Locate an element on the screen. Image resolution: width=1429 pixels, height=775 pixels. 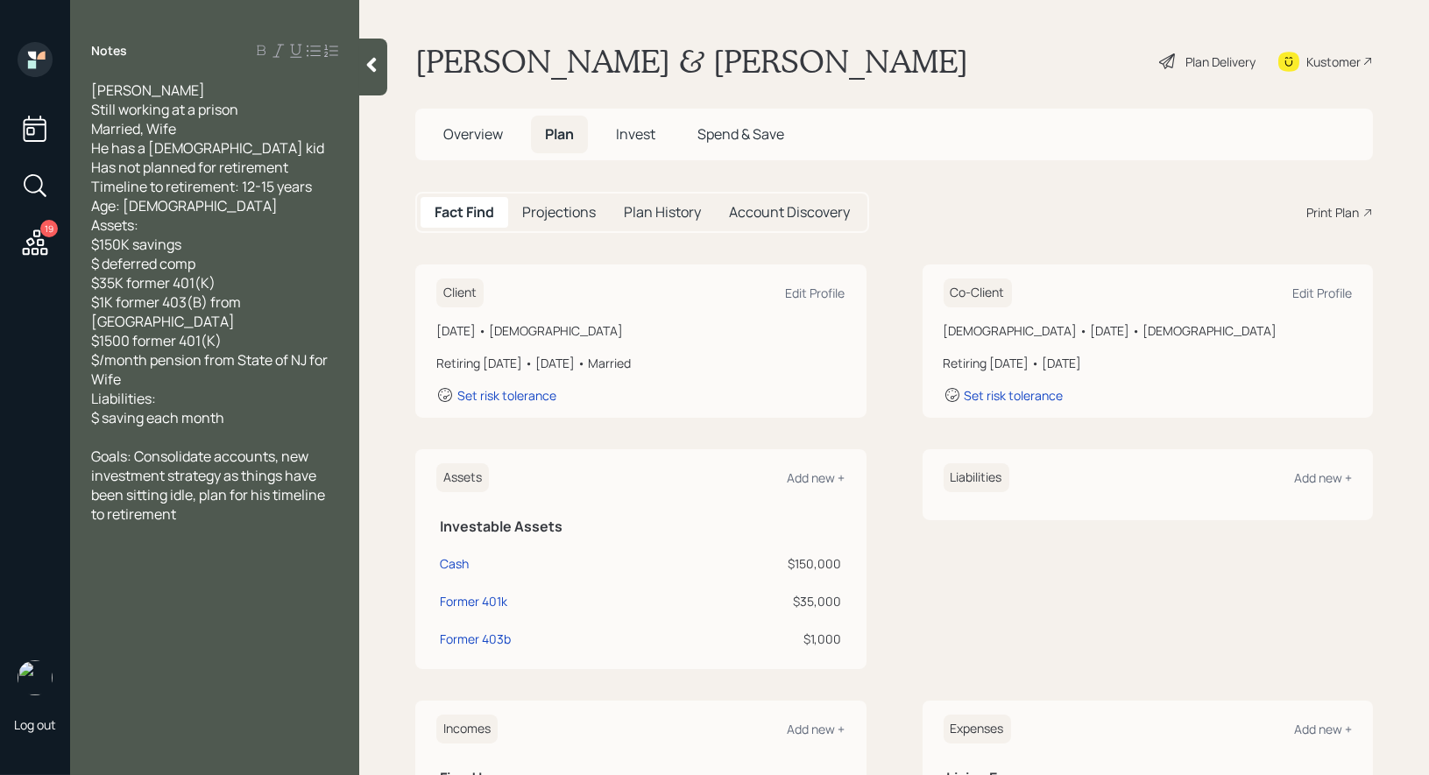
label: Notes is located at coordinates (109, 51).